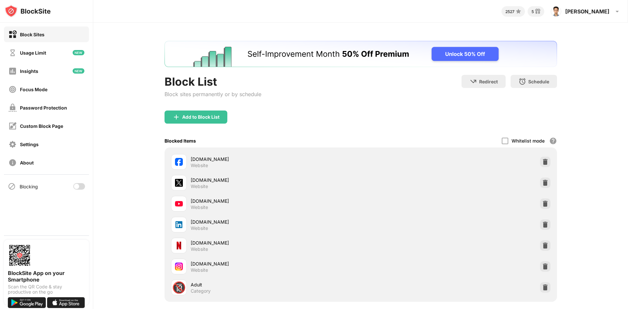 The width and height of the screenshot is (628, 309). Describe the element at coordinates (538, 11) in the screenshot. I see `img: reward-small.svg` at that location.